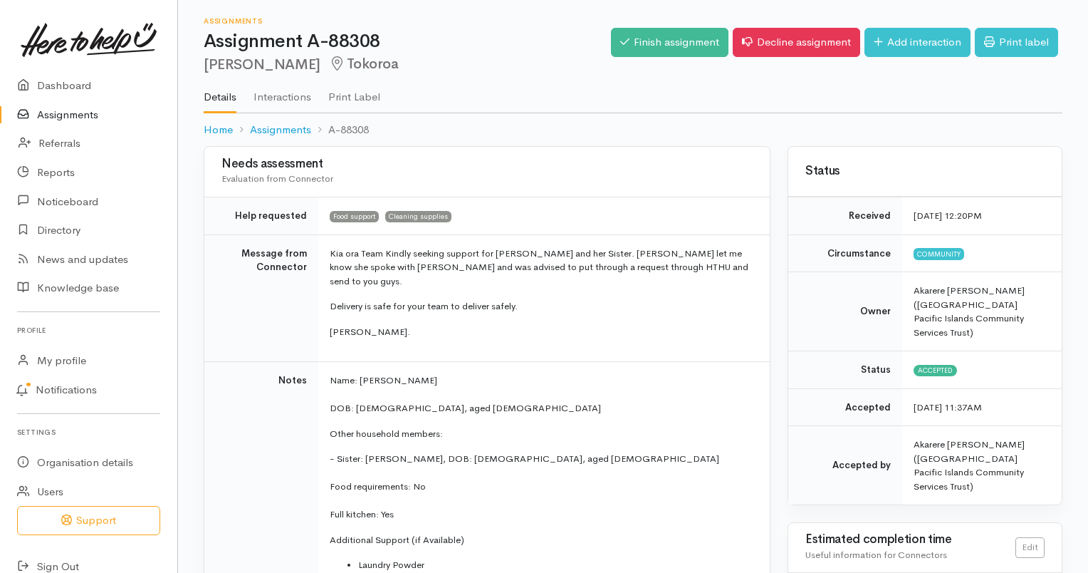 The width and height of the screenshot is (1088, 573). I want to click on td: Message from Connector, so click(261, 298).